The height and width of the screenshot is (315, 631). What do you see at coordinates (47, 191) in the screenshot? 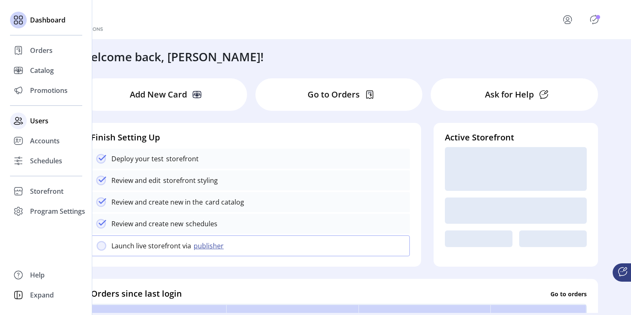
I see `span: Storefront` at bounding box center [47, 191].